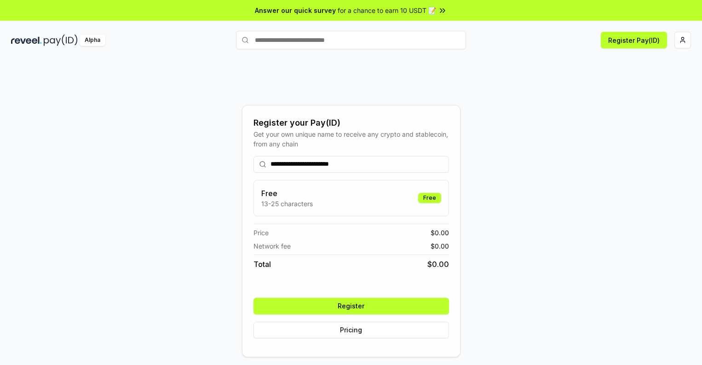  I want to click on button: Register, so click(351, 306).